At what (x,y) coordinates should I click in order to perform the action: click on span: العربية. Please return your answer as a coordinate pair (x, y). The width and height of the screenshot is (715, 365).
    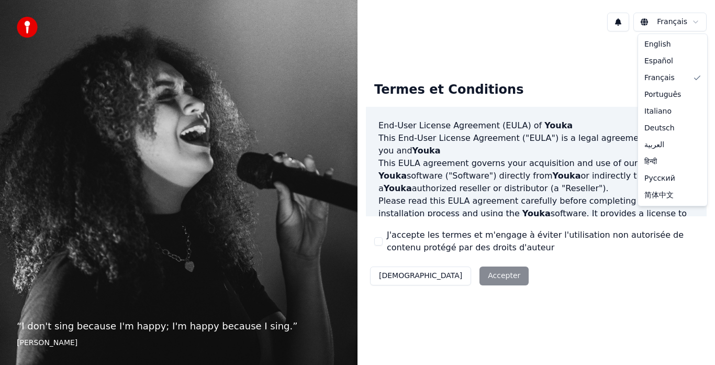
    Looking at the image, I should click on (655, 145).